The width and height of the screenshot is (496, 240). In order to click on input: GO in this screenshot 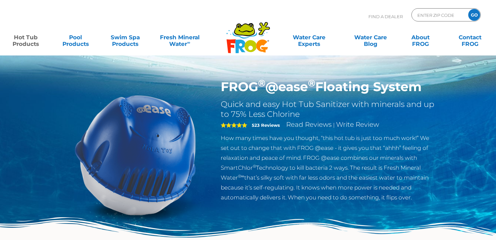, I will do `click(474, 15)`.